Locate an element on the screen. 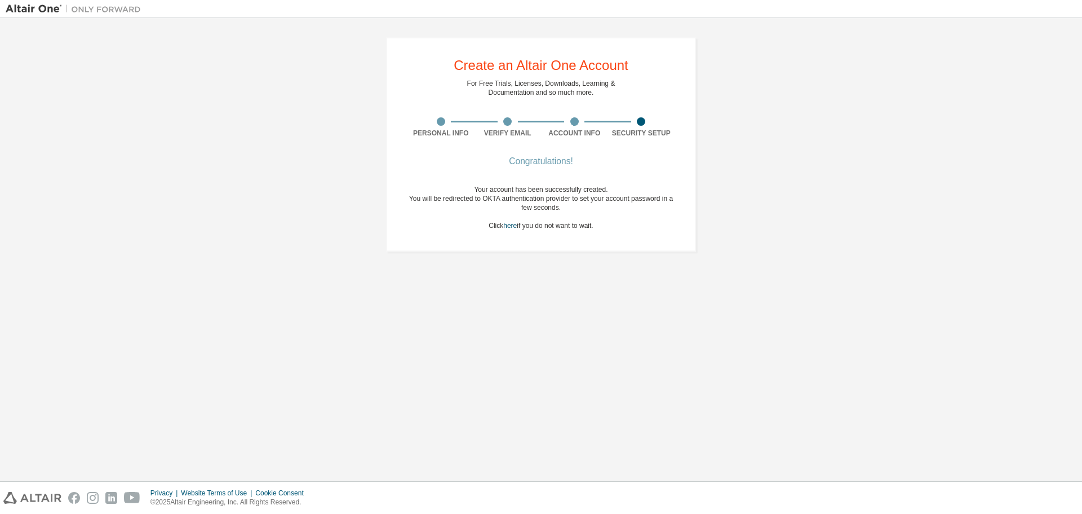 This screenshot has width=1082, height=514. div: Click if you do not want to wait. is located at coordinates (541, 207).